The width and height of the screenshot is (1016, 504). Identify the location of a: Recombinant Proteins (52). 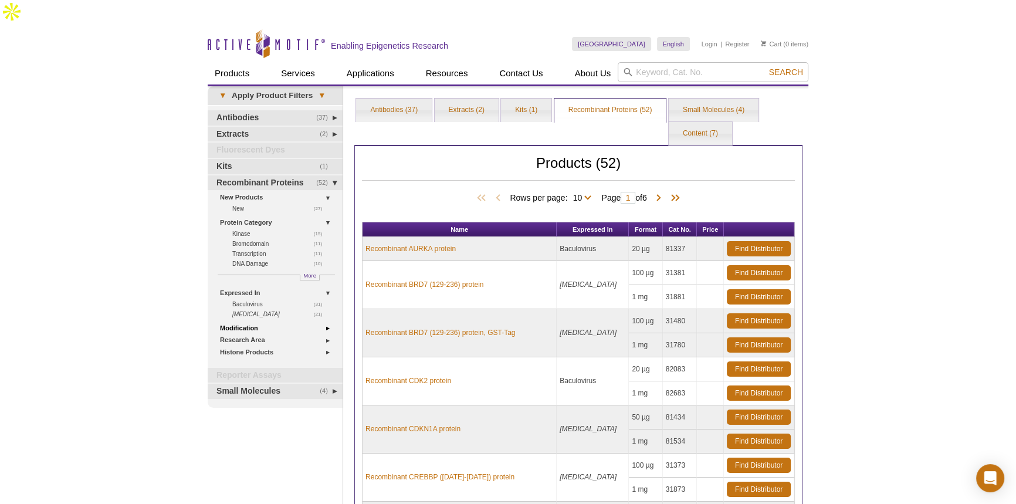
(610, 110).